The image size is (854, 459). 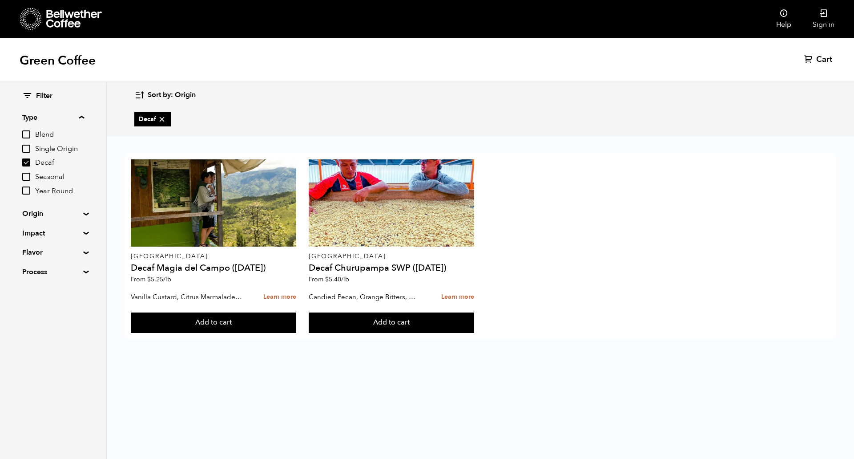 What do you see at coordinates (57, 60) in the screenshot?
I see `h1: Green Coffee` at bounding box center [57, 60].